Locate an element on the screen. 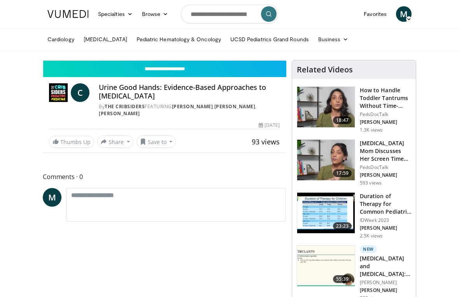  p: 1.3K views is located at coordinates (371, 130).